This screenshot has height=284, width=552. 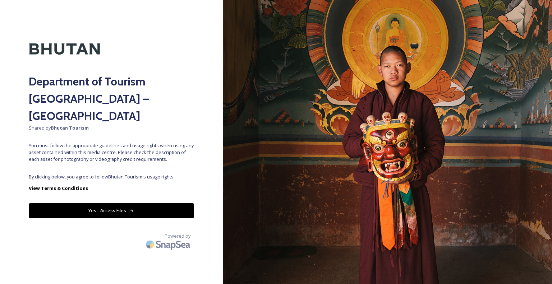 I want to click on img: SnapSea Logo, so click(x=169, y=244).